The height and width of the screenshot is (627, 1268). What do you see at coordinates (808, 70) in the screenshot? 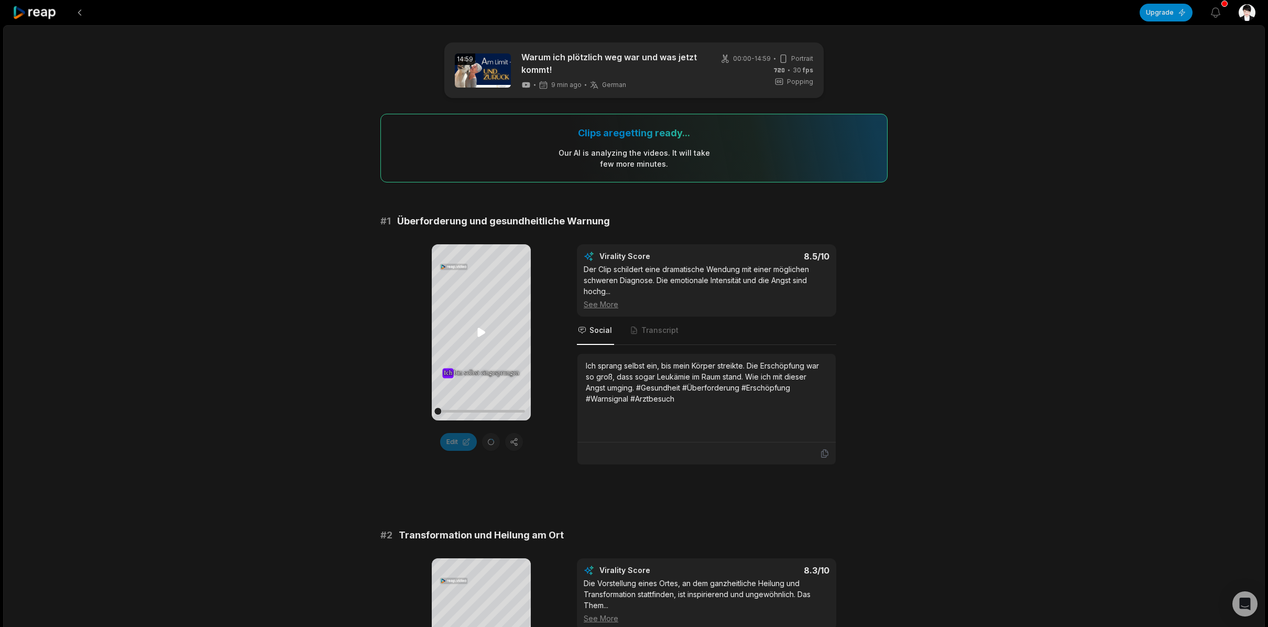
I see `span: fps` at bounding box center [808, 70].